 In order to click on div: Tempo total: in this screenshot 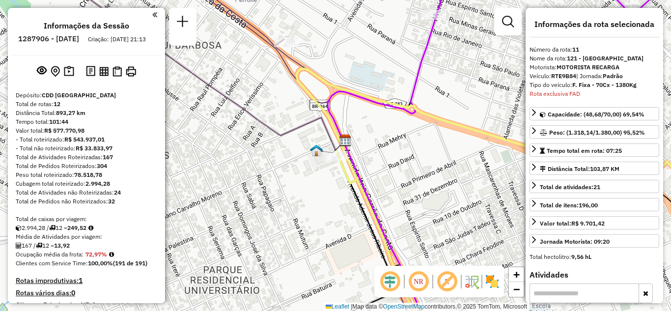, I will do `click(87, 122)`.